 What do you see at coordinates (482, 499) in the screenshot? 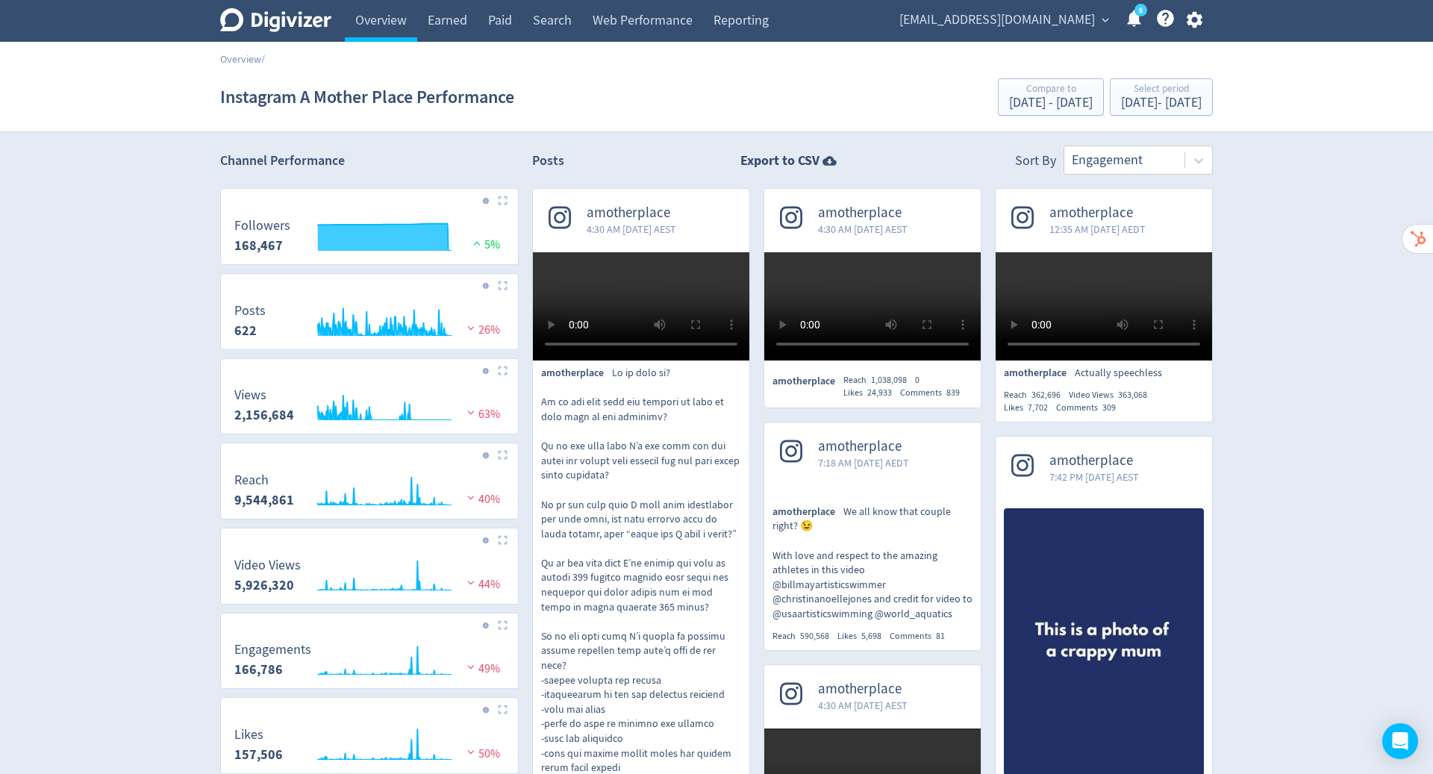
I see `span: 40%` at bounding box center [482, 499].